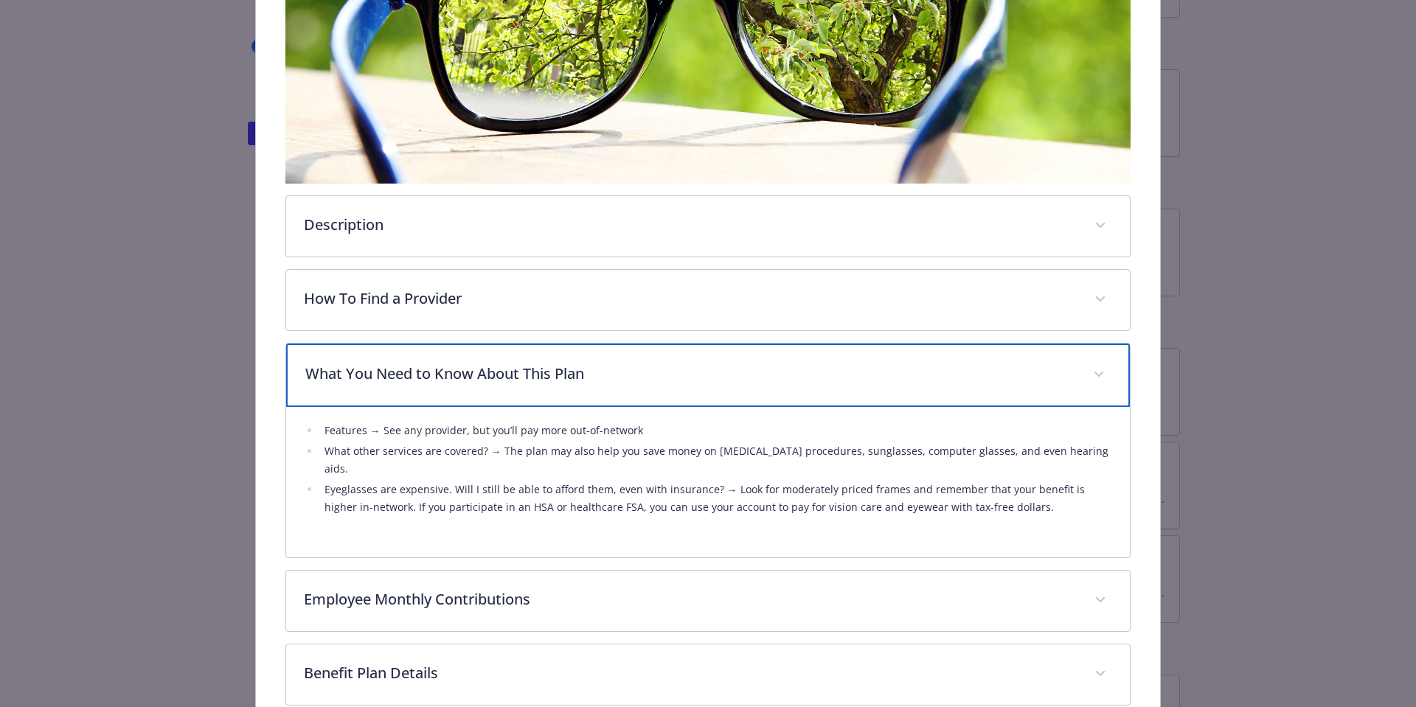 This screenshot has width=1416, height=707. I want to click on li: Features → See any provider, but you’ll pay more out-of-network, so click(716, 431).